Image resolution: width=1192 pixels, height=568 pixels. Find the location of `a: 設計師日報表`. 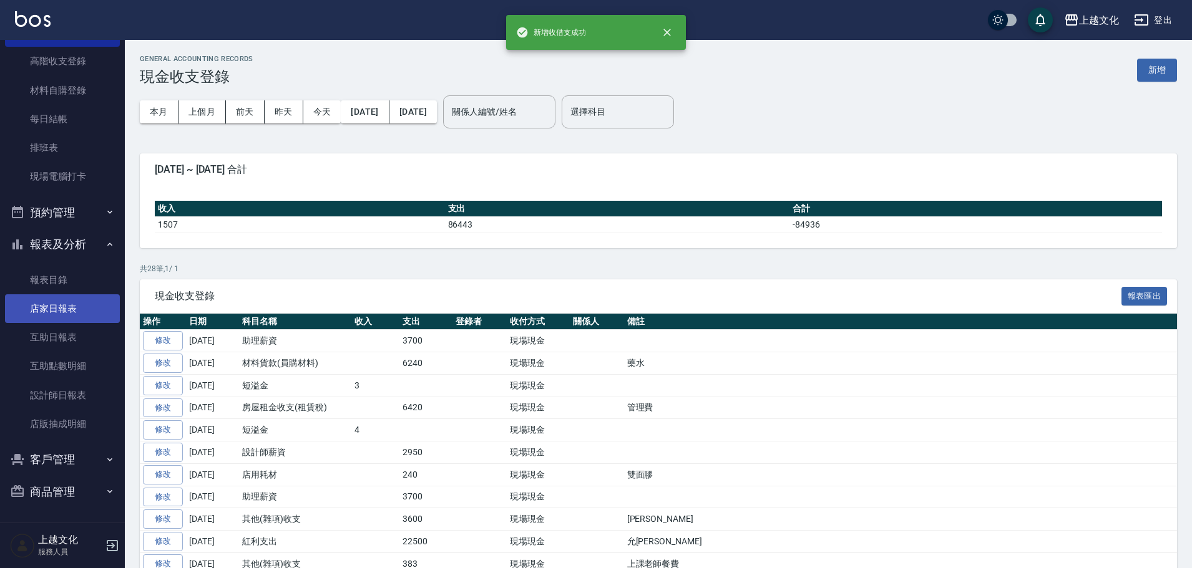

a: 設計師日報表 is located at coordinates (62, 396).